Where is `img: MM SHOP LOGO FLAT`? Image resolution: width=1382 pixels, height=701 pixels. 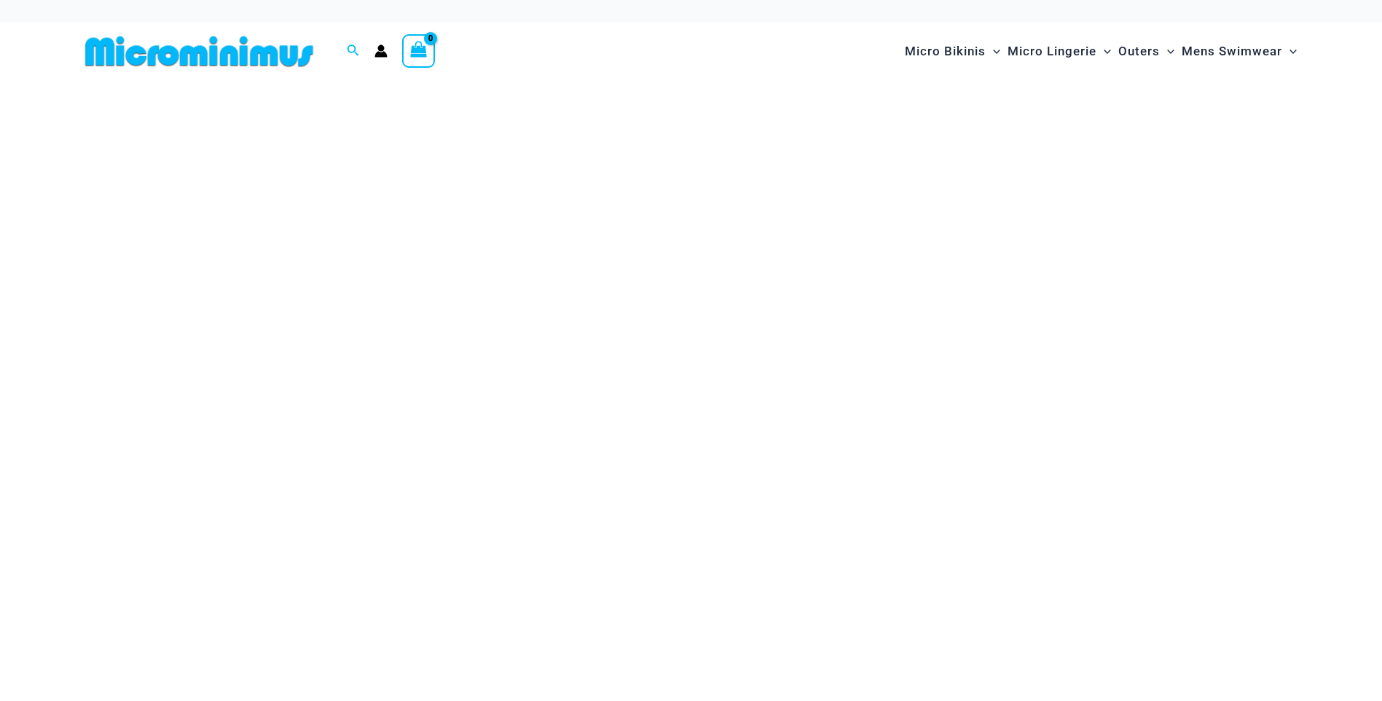
img: MM SHOP LOGO FLAT is located at coordinates (199, 51).